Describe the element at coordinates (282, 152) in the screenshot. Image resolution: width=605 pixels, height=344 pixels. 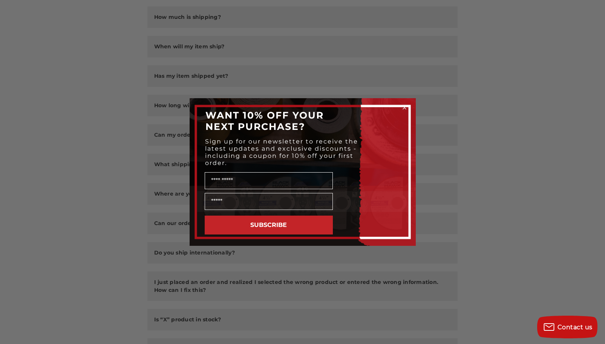
I see `span: Sign up for our newsletter to receive the latest updates and exclusive discounts - including a co...` at that location.